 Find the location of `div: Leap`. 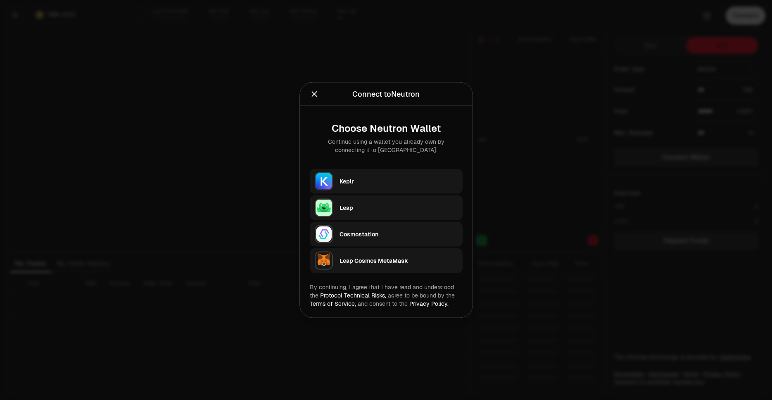

div: Leap is located at coordinates (398, 208).